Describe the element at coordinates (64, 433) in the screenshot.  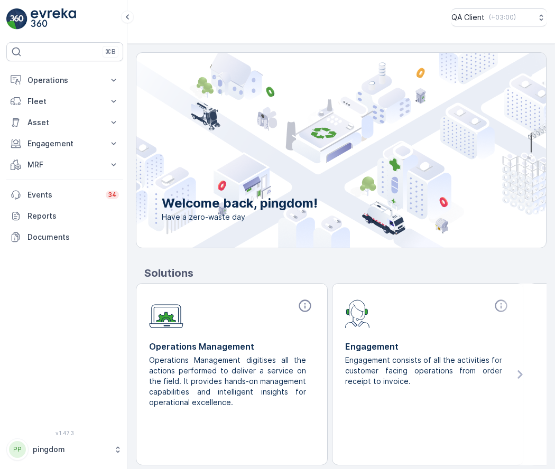
I see `span: v 1.47.3` at that location.